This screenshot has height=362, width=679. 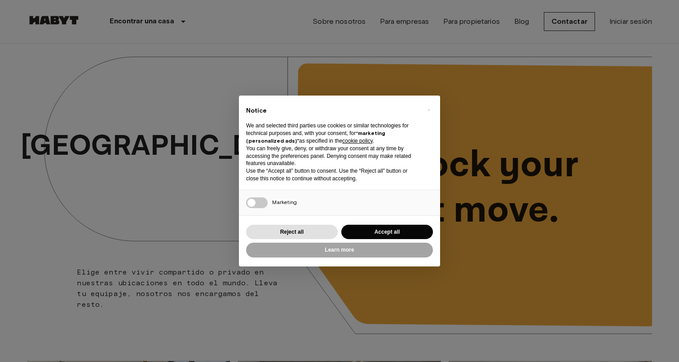 I want to click on span: Marketing, so click(x=284, y=202).